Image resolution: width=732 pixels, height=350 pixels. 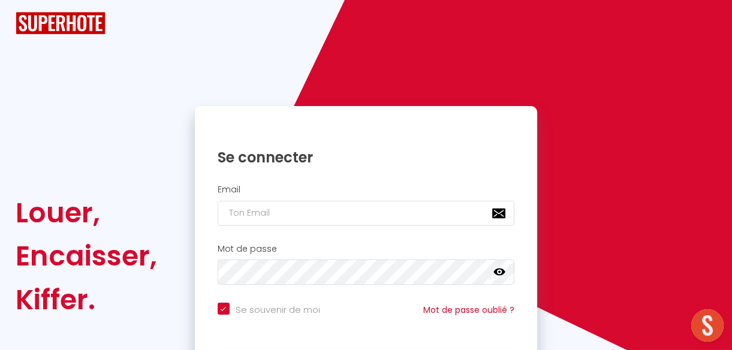 I want to click on div: Louer,, so click(x=86, y=213).